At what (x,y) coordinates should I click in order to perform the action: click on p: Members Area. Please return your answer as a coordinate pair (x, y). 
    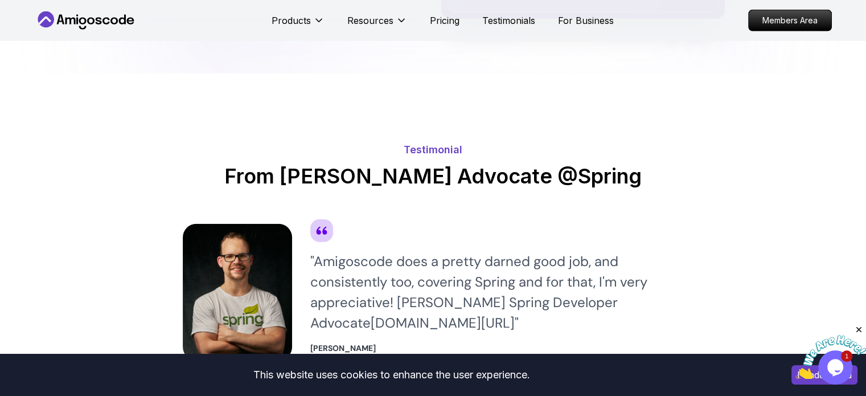
    Looking at the image, I should click on (790, 20).